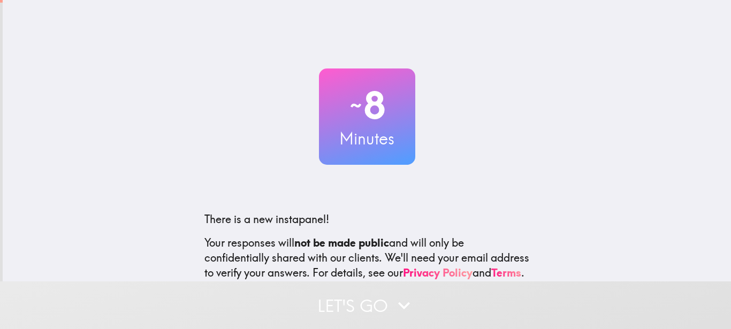 The width and height of the screenshot is (731, 329). I want to click on p: Your responses will and will only be confidentially shared with our clients. We'll need your emai..., so click(367, 258).